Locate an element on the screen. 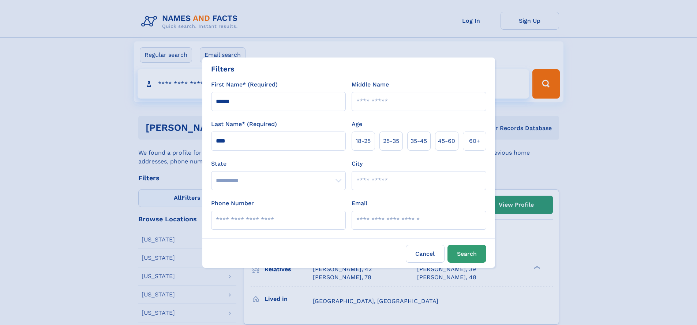 This screenshot has height=325, width=697. span: 60+ is located at coordinates (475, 141).